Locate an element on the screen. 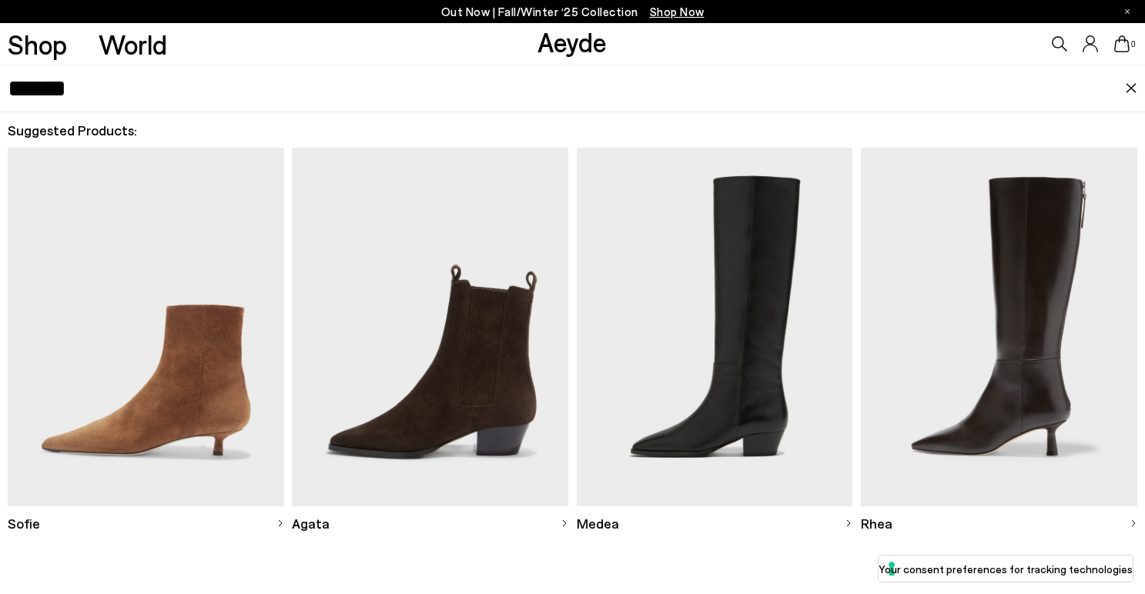 The image size is (1145, 594). span: Medea is located at coordinates (597, 524).